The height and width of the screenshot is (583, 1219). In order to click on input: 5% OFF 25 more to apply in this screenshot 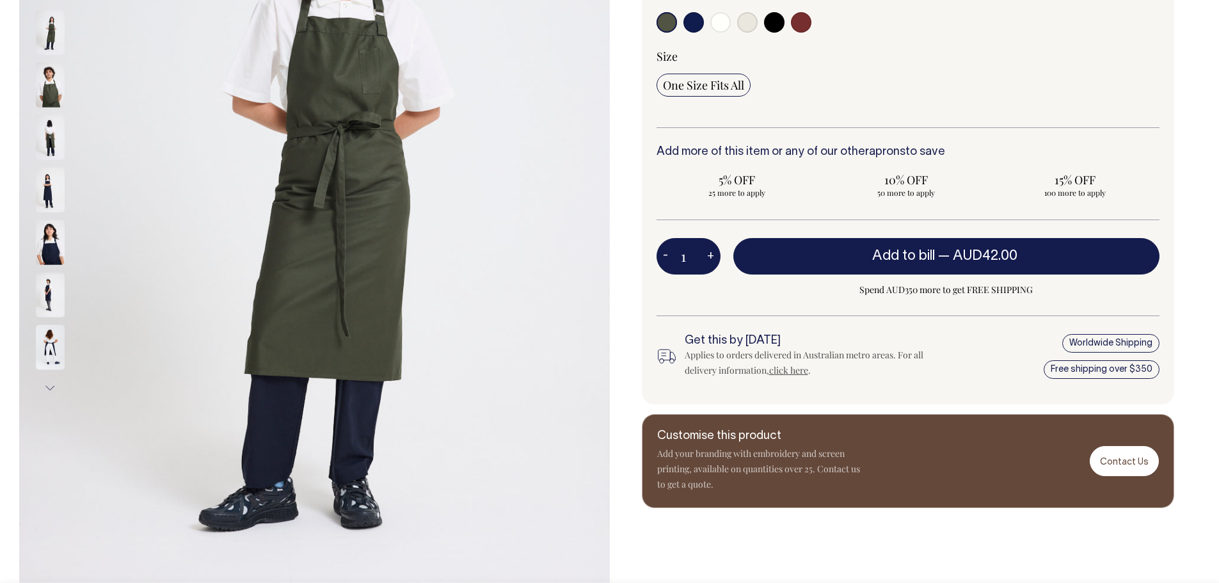, I will do `click(737, 185)`.